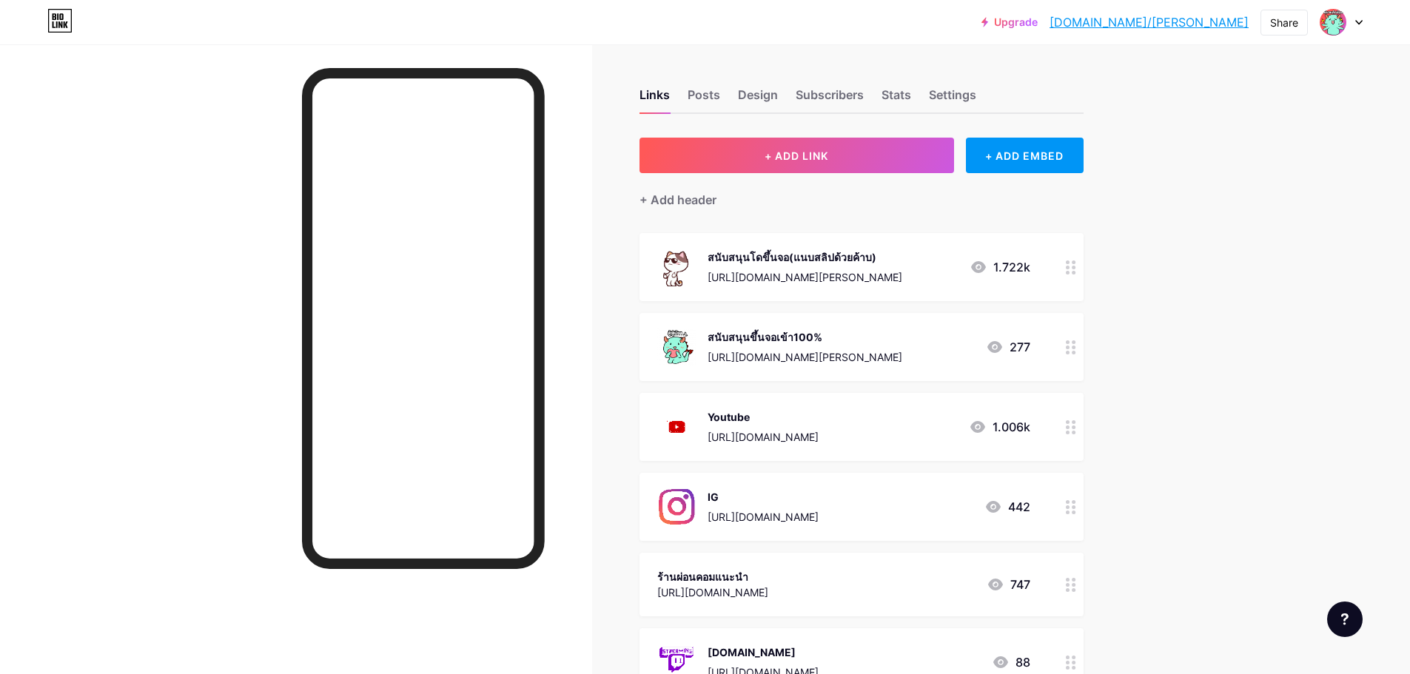 The width and height of the screenshot is (1410, 674). I want to click on div: Youtube, so click(763, 417).